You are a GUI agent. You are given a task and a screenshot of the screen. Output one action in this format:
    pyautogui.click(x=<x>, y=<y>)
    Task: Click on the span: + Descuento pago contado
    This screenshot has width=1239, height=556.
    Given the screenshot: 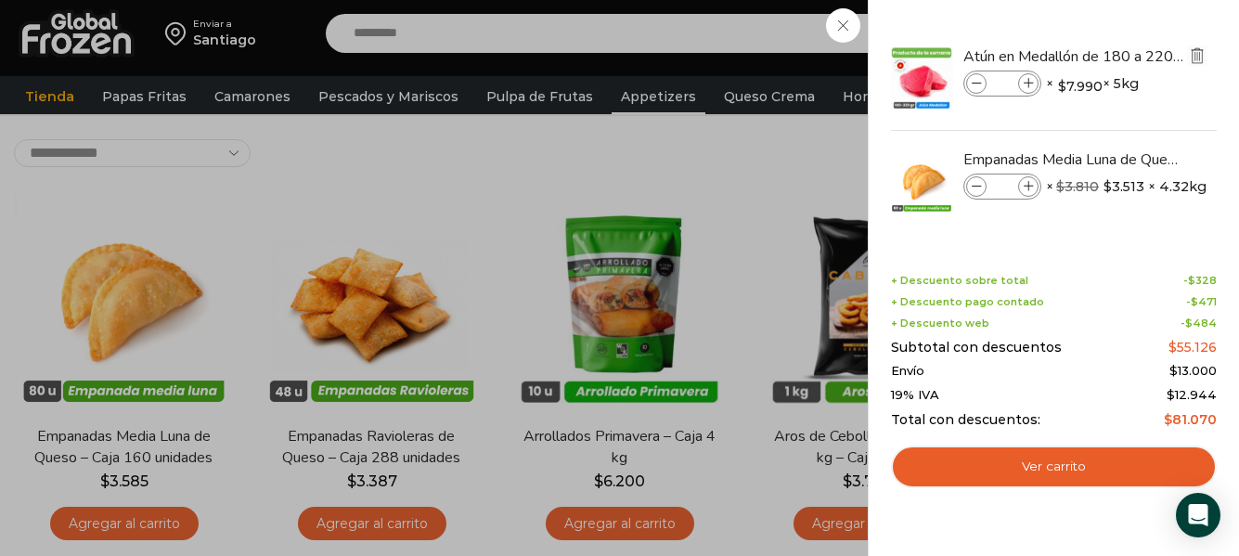 What is the action you would take?
    pyautogui.click(x=967, y=302)
    